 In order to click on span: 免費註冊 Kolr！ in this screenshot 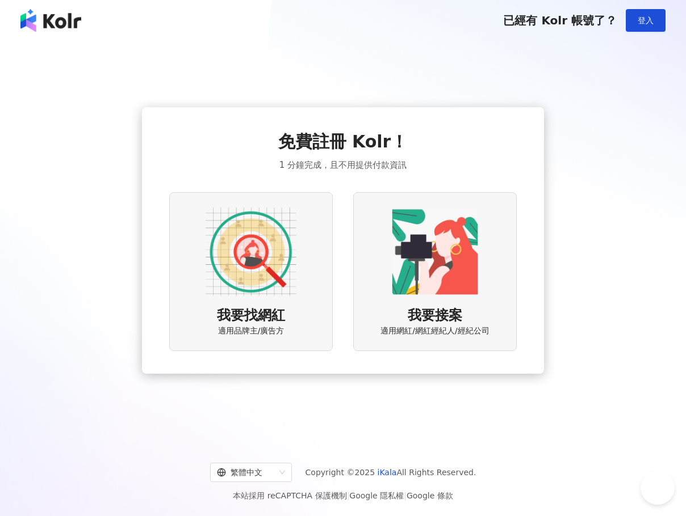, I will do `click(343, 142)`.